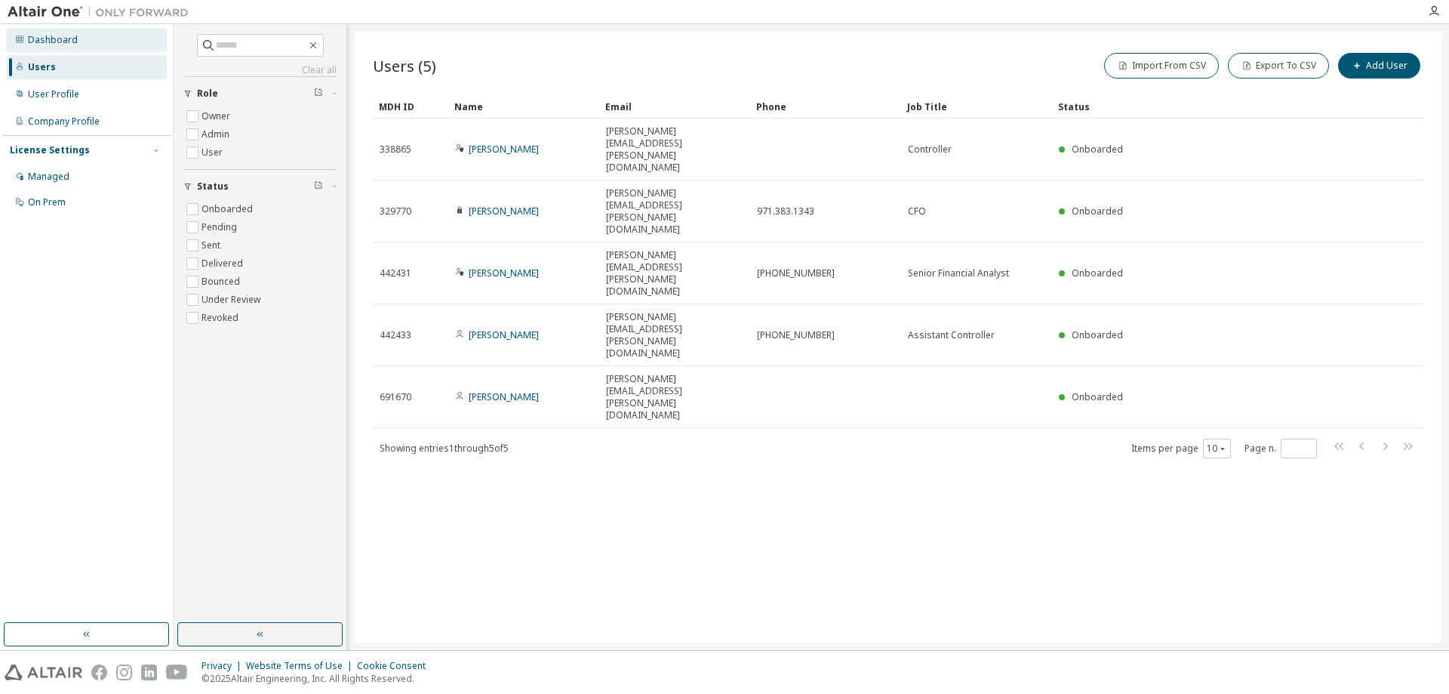 The height and width of the screenshot is (694, 1449). I want to click on span: Items per page, so click(1181, 448).